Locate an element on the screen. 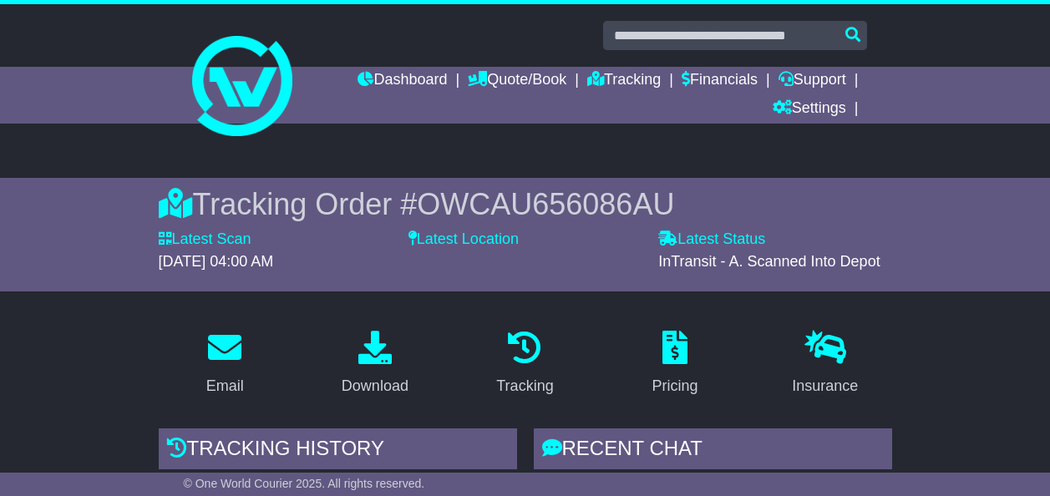 Image resolution: width=1050 pixels, height=496 pixels. a: Dashboard is located at coordinates (402, 81).